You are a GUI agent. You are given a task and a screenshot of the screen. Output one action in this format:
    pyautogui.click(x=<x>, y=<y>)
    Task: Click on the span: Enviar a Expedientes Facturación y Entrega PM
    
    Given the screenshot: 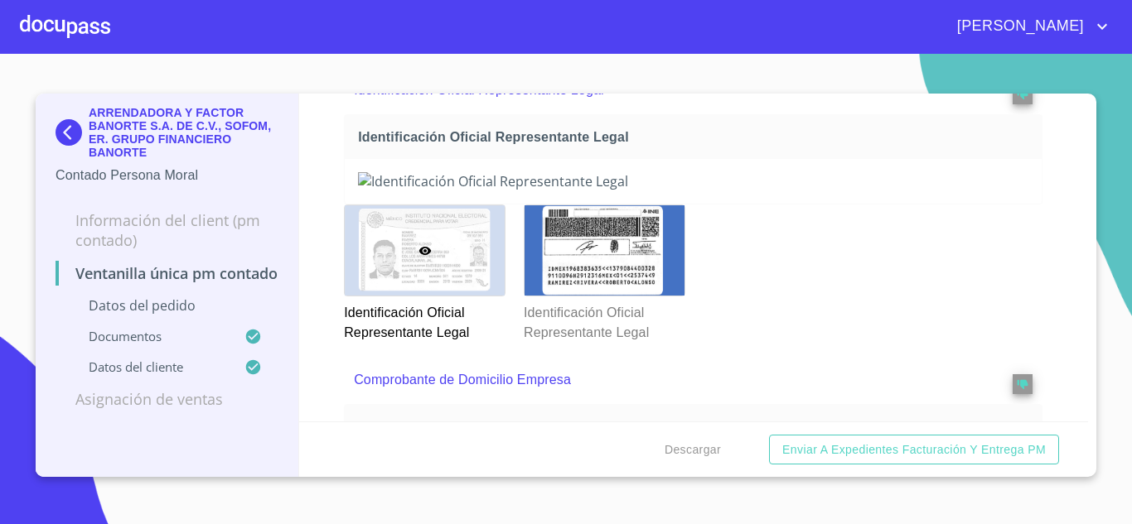 What is the action you would take?
    pyautogui.click(x=914, y=450)
    